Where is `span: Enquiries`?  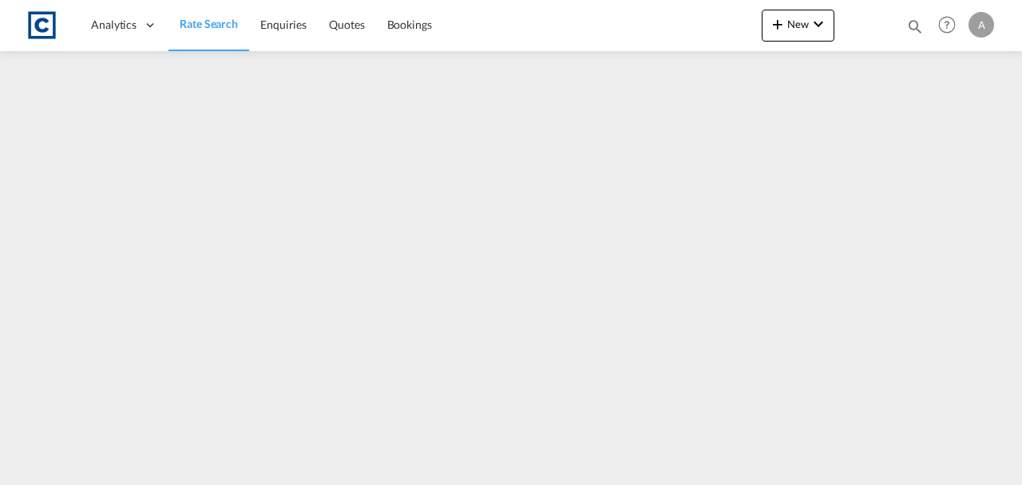 span: Enquiries is located at coordinates (283, 24).